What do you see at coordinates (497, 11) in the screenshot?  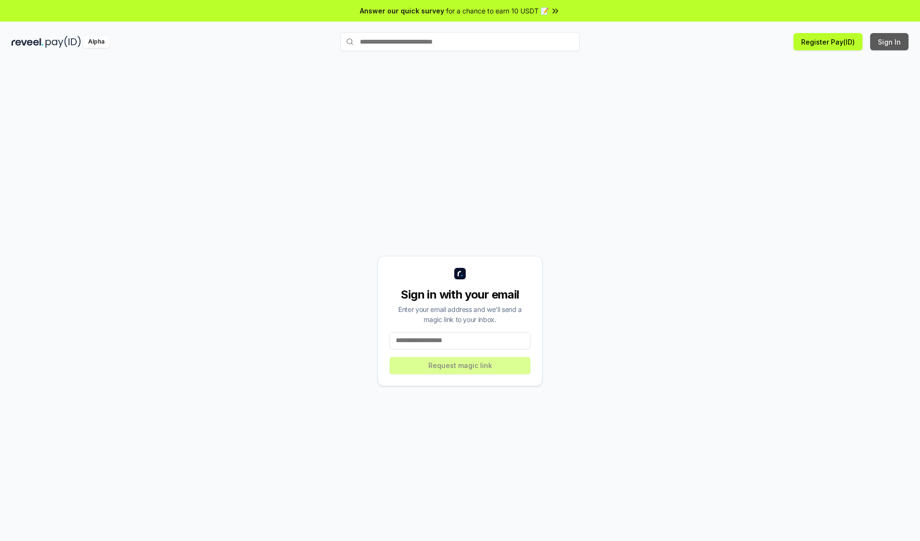 I see `span: for a chance to earn 10 USDT 📝` at bounding box center [497, 11].